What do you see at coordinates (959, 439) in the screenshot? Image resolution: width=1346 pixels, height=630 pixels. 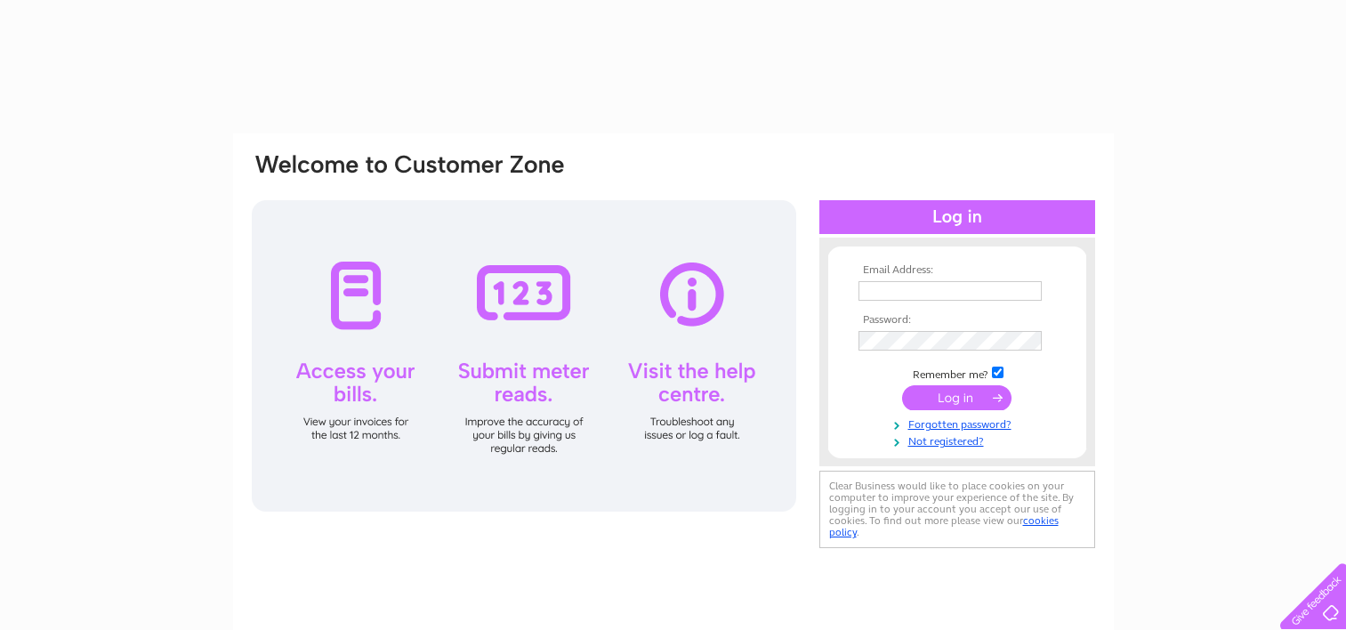 I see `a: Not registered?` at bounding box center [959, 439].